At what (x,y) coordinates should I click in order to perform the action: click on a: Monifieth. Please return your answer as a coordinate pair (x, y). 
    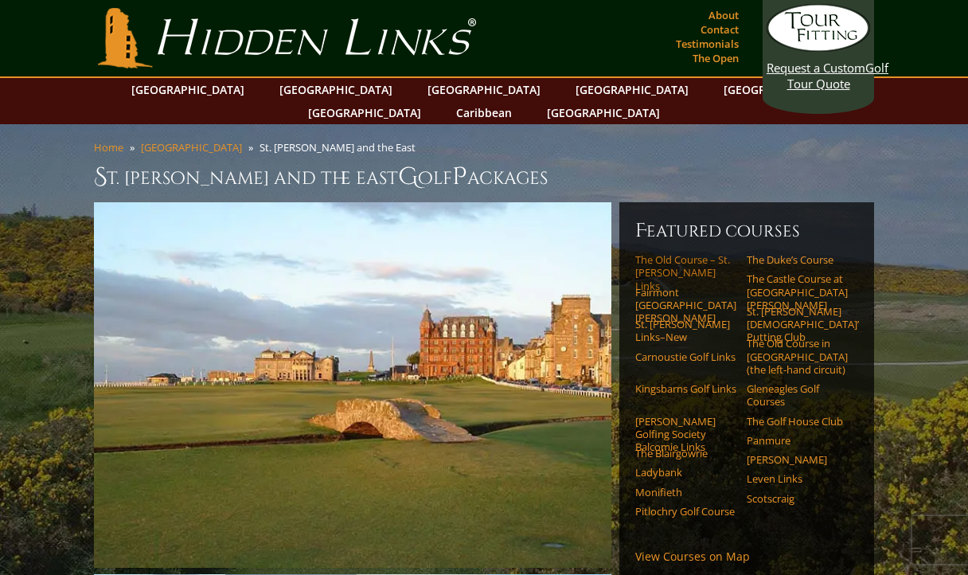
    Looking at the image, I should click on (686, 492).